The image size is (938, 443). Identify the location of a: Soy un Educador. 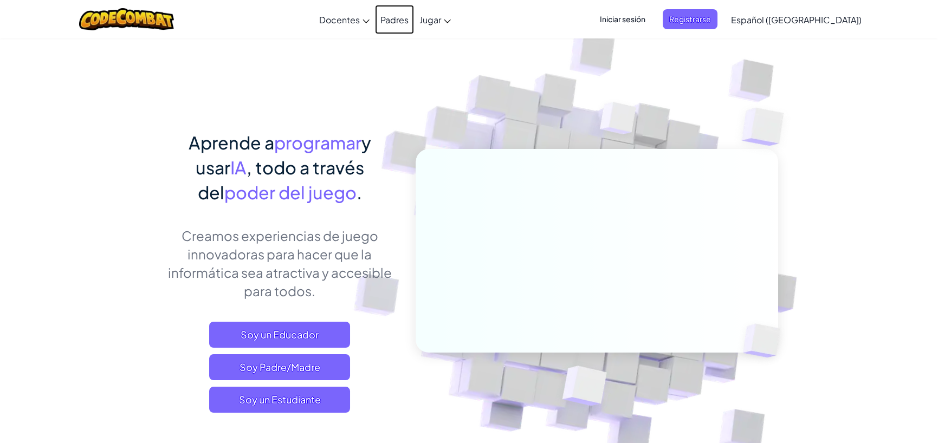
(280, 335).